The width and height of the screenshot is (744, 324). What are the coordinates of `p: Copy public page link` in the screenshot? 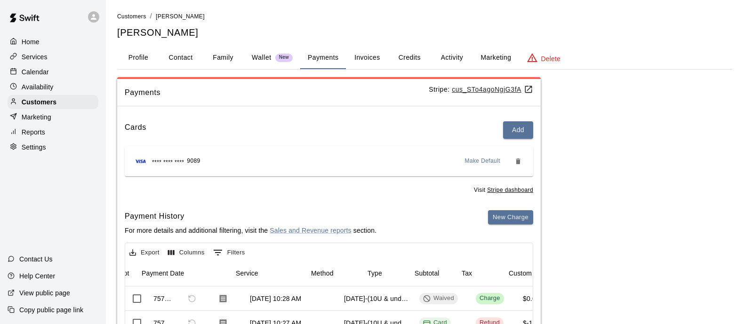 It's located at (51, 310).